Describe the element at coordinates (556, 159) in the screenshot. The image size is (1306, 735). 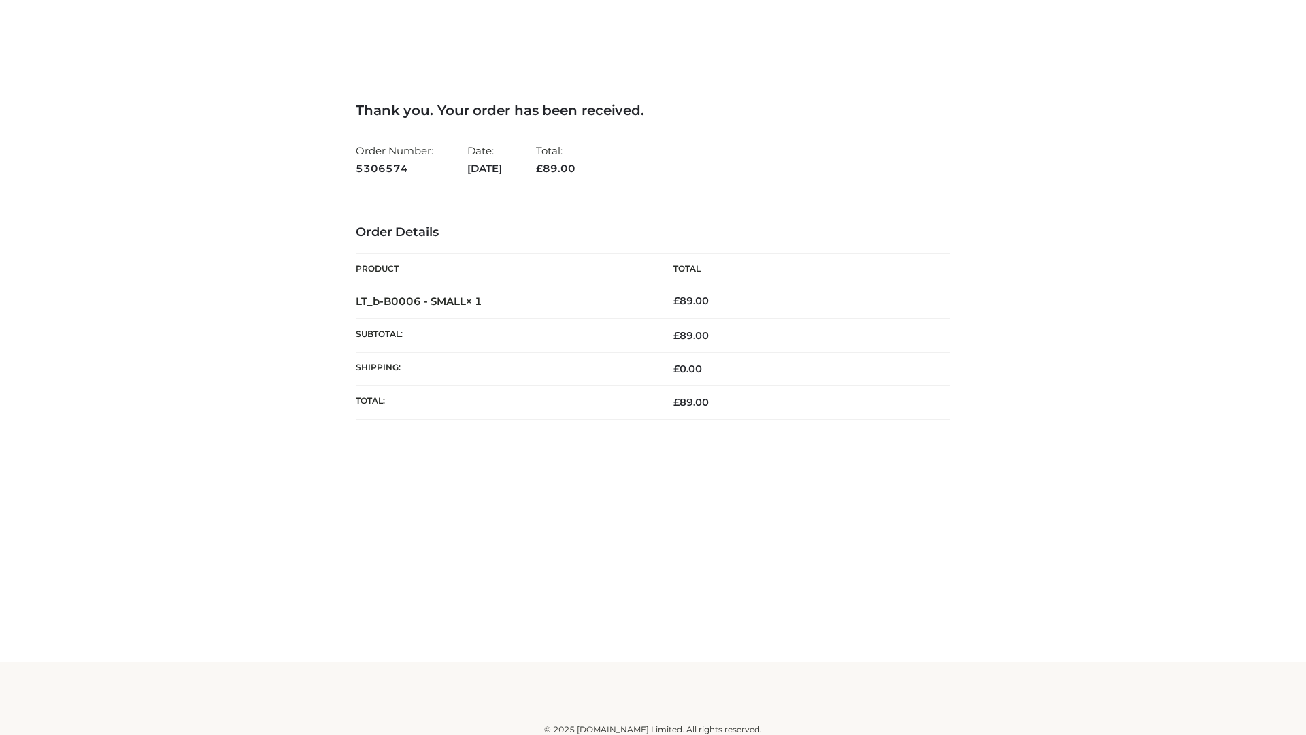
I see `li: Total:` at that location.